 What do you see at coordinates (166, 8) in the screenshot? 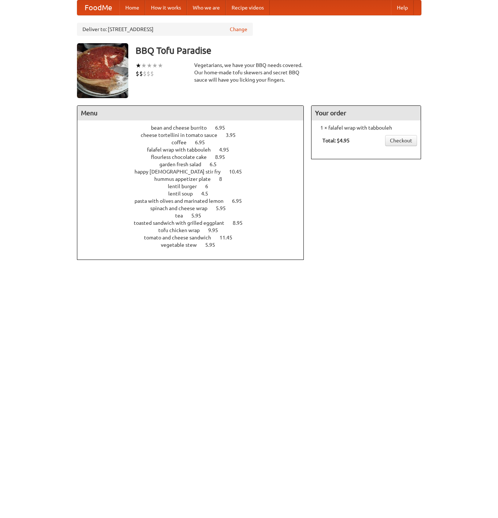
I see `a: How it works` at bounding box center [166, 8].